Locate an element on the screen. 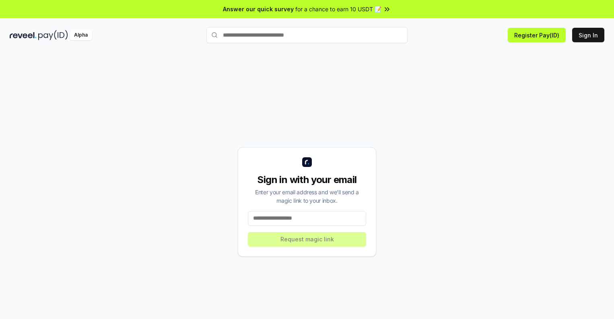 The height and width of the screenshot is (319, 614). span: for a chance to earn 10 USDT 📝 is located at coordinates (338, 9).